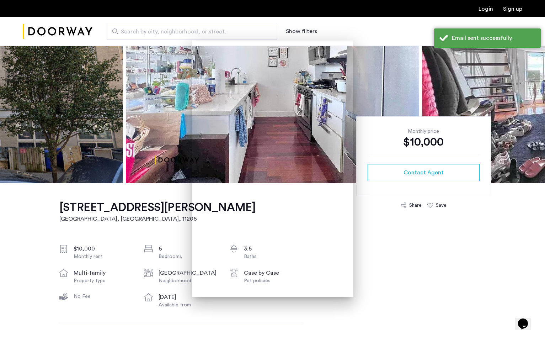 Image resolution: width=545 pixels, height=337 pixels. Describe the element at coordinates (188, 256) in the screenshot. I see `div: Bedrooms` at that location.